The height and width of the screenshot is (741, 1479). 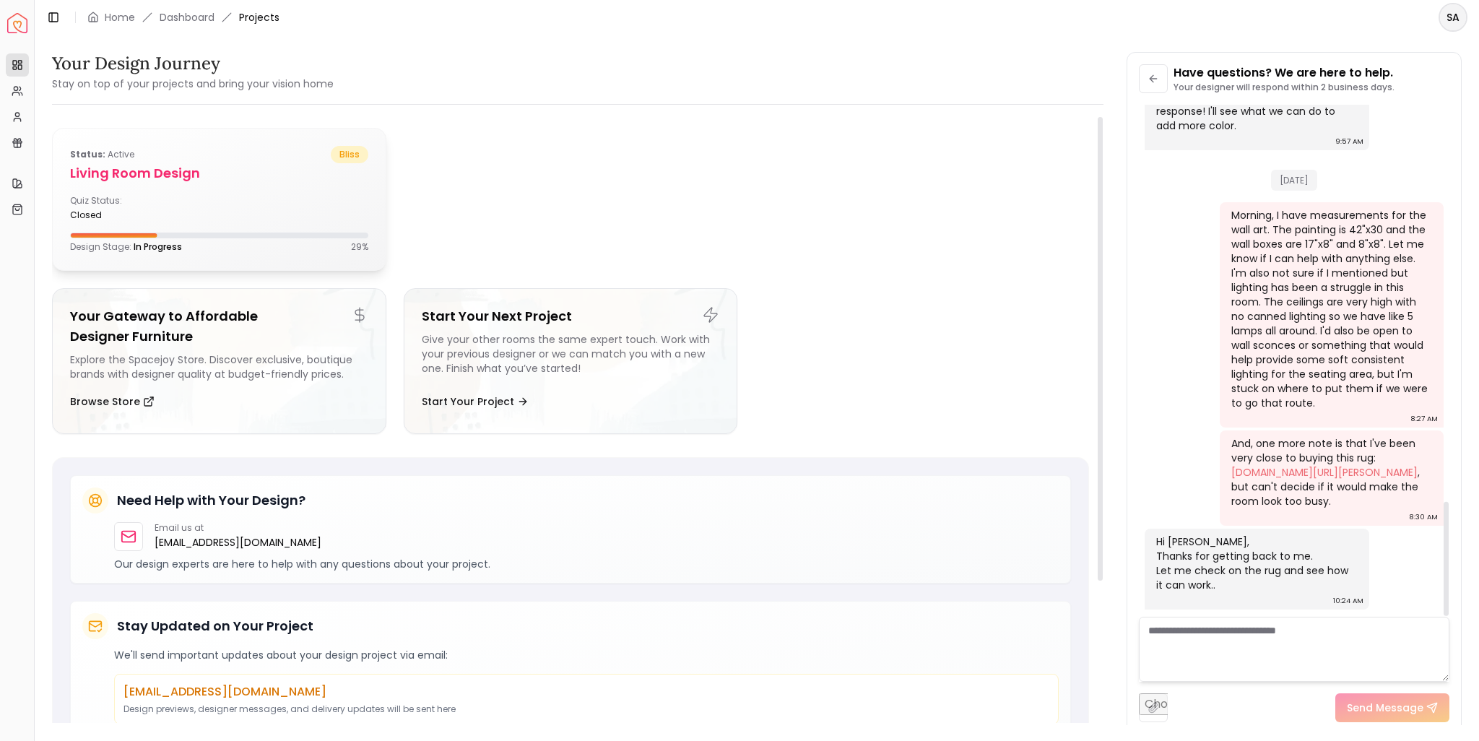 I want to click on div: 9:57 AM, so click(x=1349, y=142).